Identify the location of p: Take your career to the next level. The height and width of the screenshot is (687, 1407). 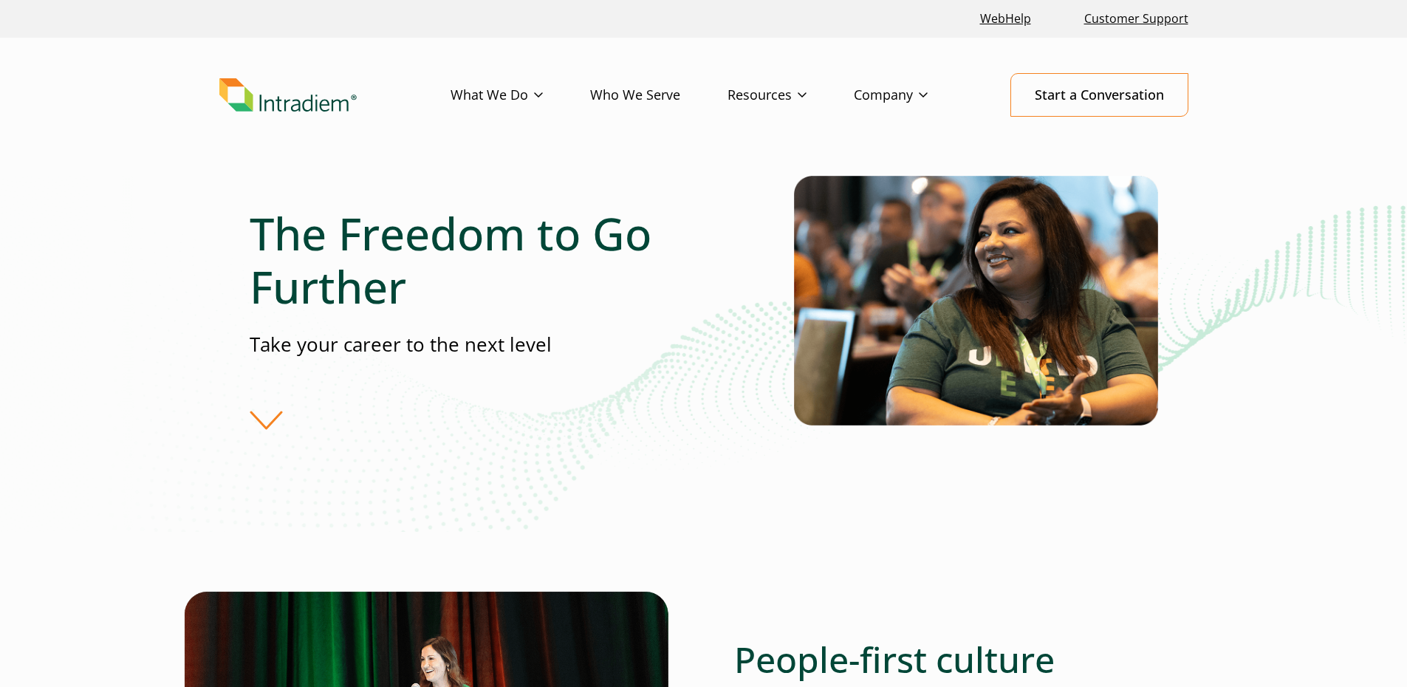
(476, 344).